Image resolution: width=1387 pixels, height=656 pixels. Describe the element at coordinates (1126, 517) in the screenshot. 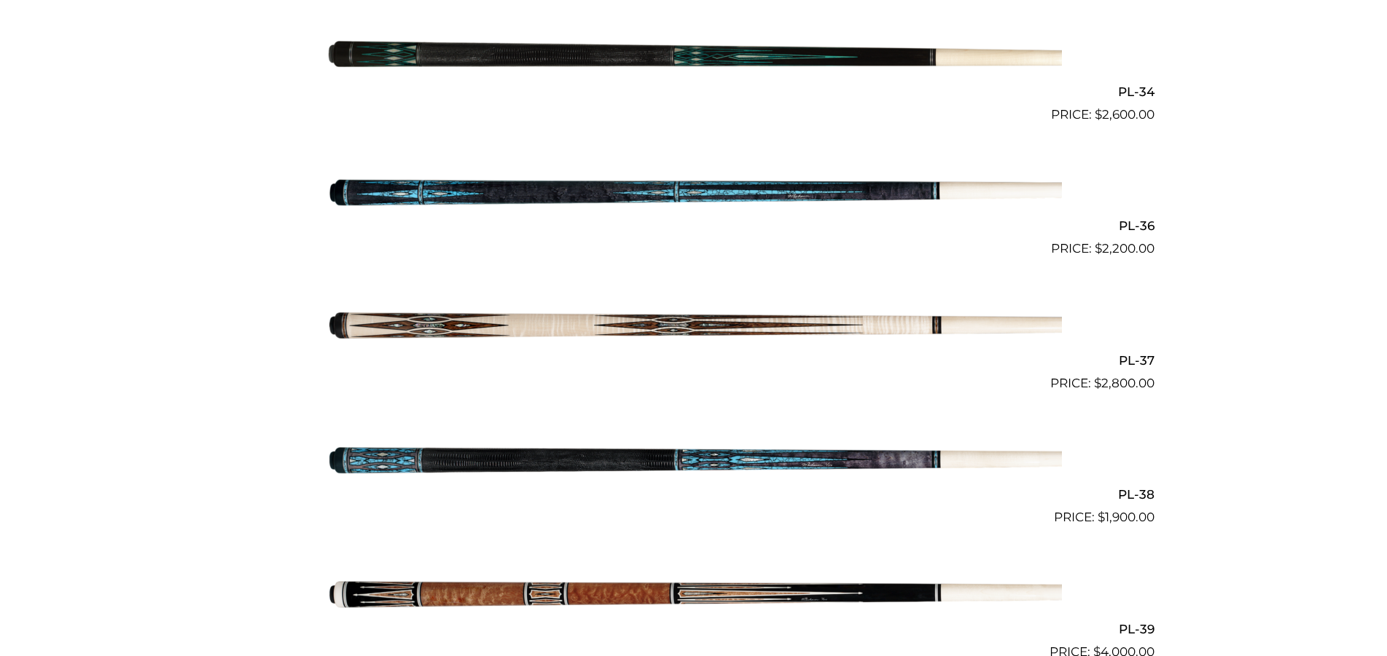

I see `bdi: 1,900.00` at that location.